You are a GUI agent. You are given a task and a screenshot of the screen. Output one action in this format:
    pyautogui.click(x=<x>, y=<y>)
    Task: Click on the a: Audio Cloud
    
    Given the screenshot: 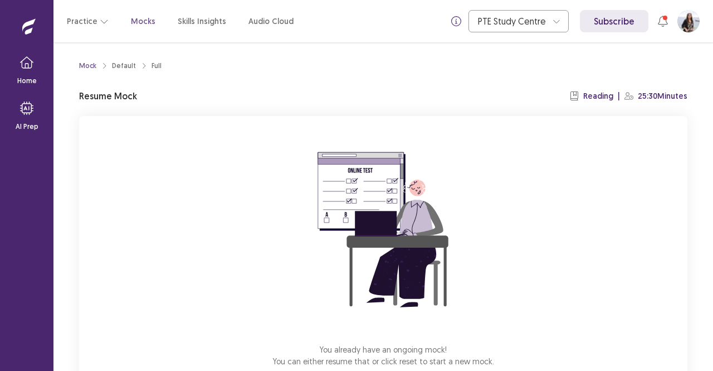 What is the action you would take?
    pyautogui.click(x=271, y=21)
    